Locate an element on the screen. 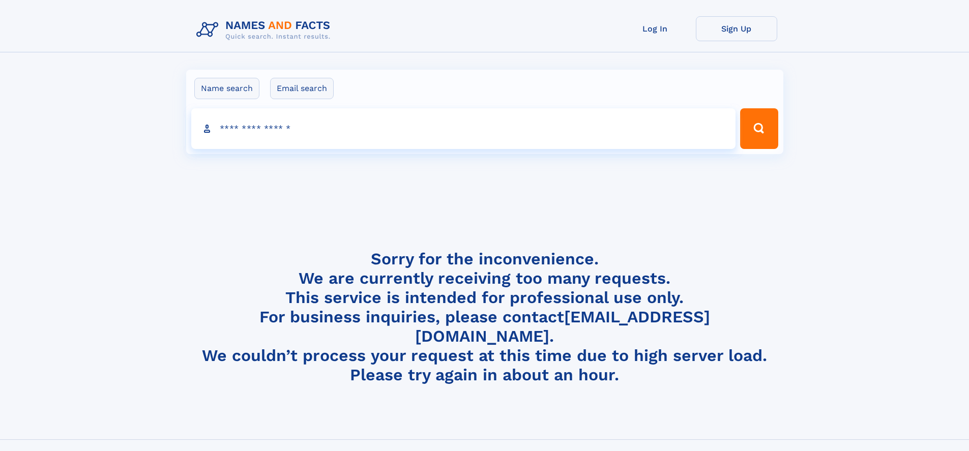 The image size is (969, 451). a: Sign Up is located at coordinates (737, 28).